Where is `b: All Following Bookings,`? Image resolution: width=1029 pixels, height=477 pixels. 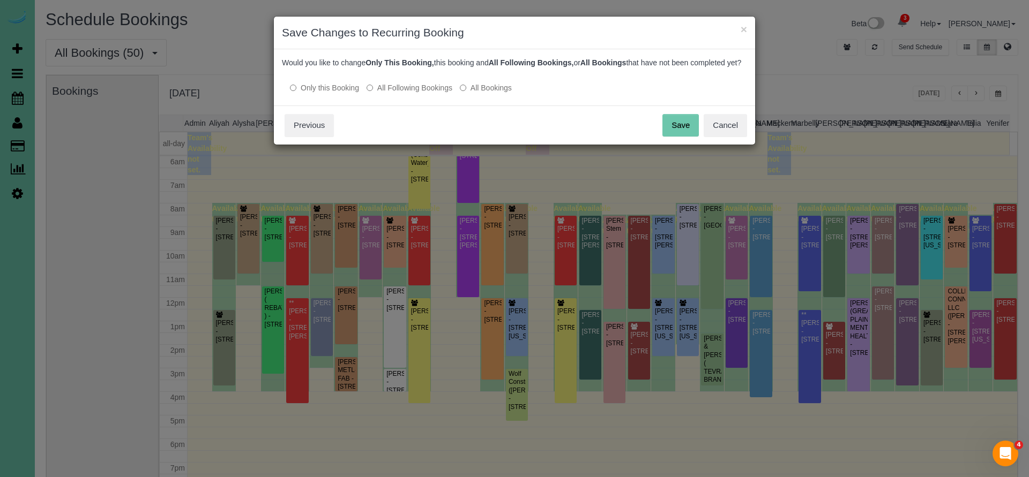 b: All Following Bookings, is located at coordinates (531, 63).